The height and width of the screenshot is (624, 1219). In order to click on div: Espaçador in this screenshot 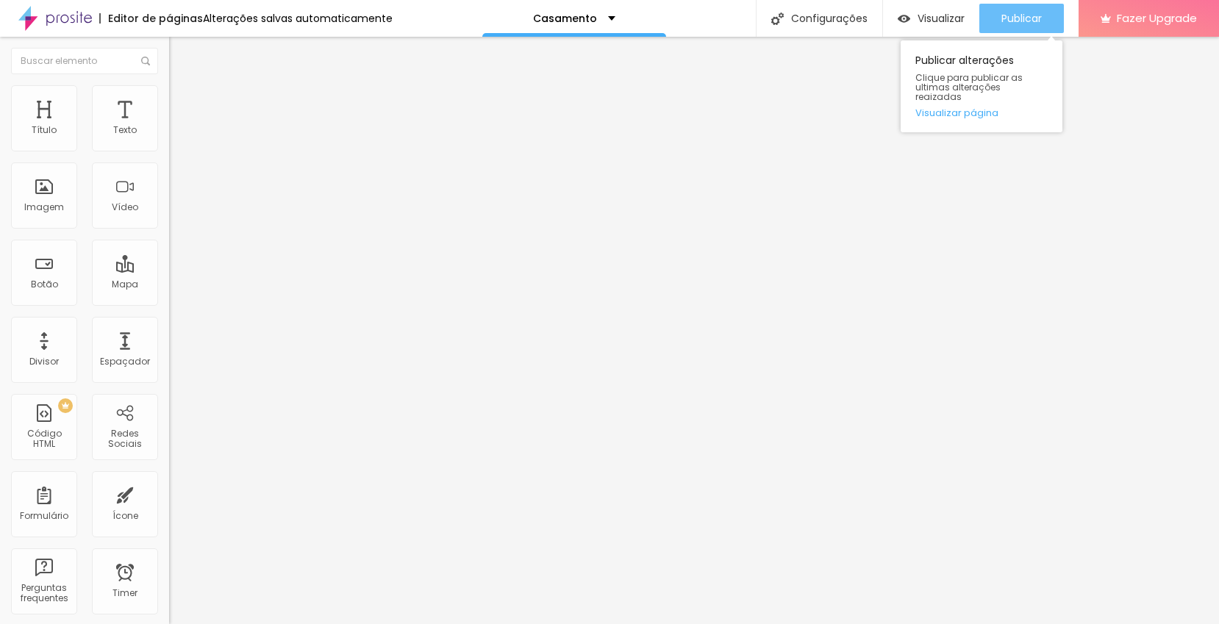, I will do `click(125, 362)`.